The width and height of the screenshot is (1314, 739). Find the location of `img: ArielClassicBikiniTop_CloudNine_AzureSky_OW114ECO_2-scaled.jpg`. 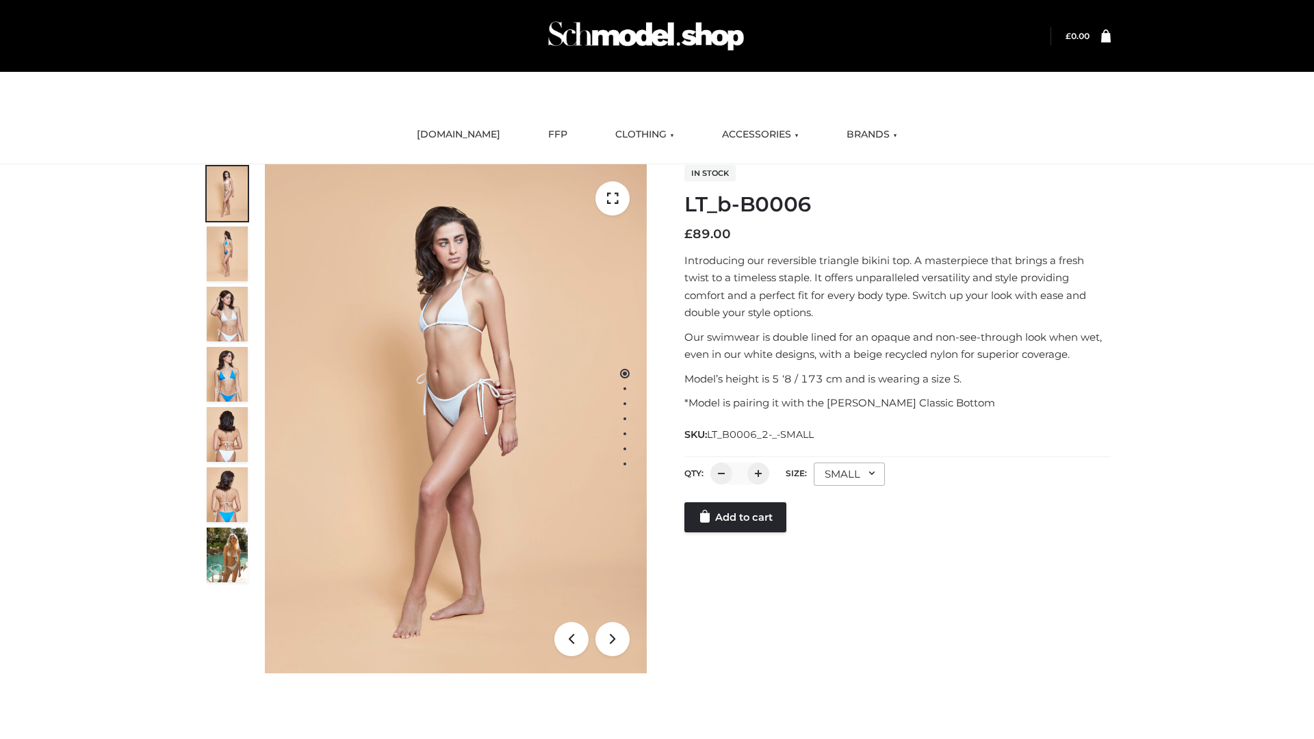

img: ArielClassicBikiniTop_CloudNine_AzureSky_OW114ECO_2-scaled.jpg is located at coordinates (227, 254).